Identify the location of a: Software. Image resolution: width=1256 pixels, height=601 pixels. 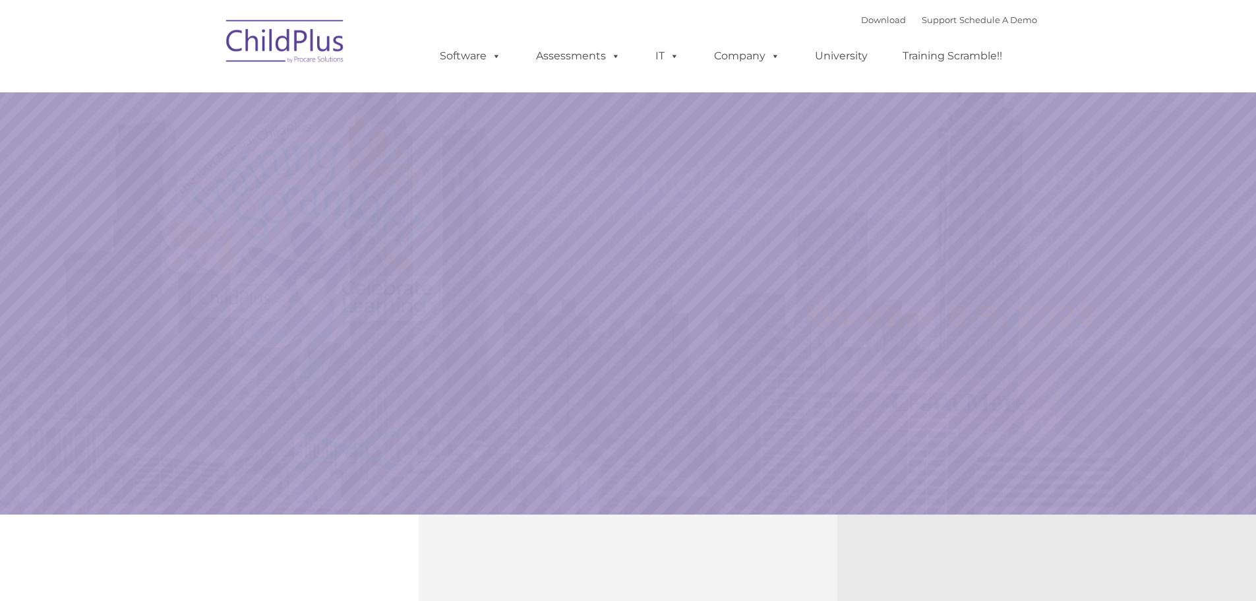
(470, 56).